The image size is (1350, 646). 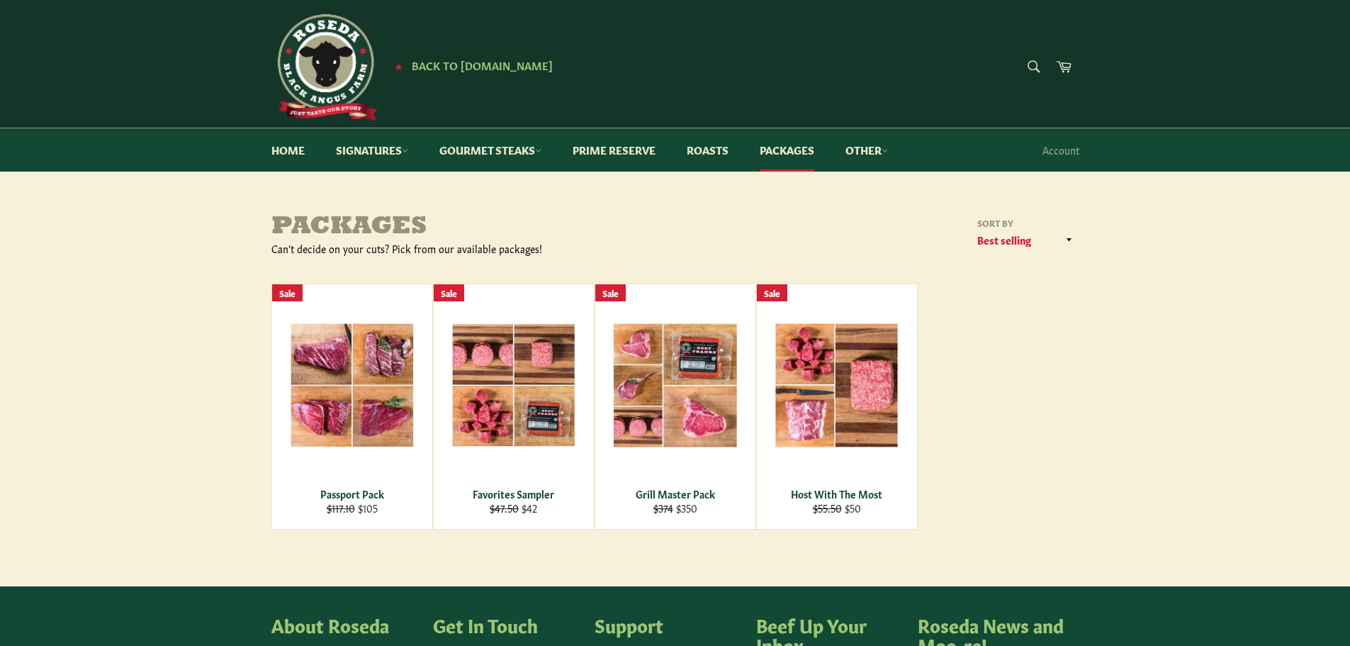 What do you see at coordinates (836, 493) in the screenshot?
I see `div: Host With The Most` at bounding box center [836, 493].